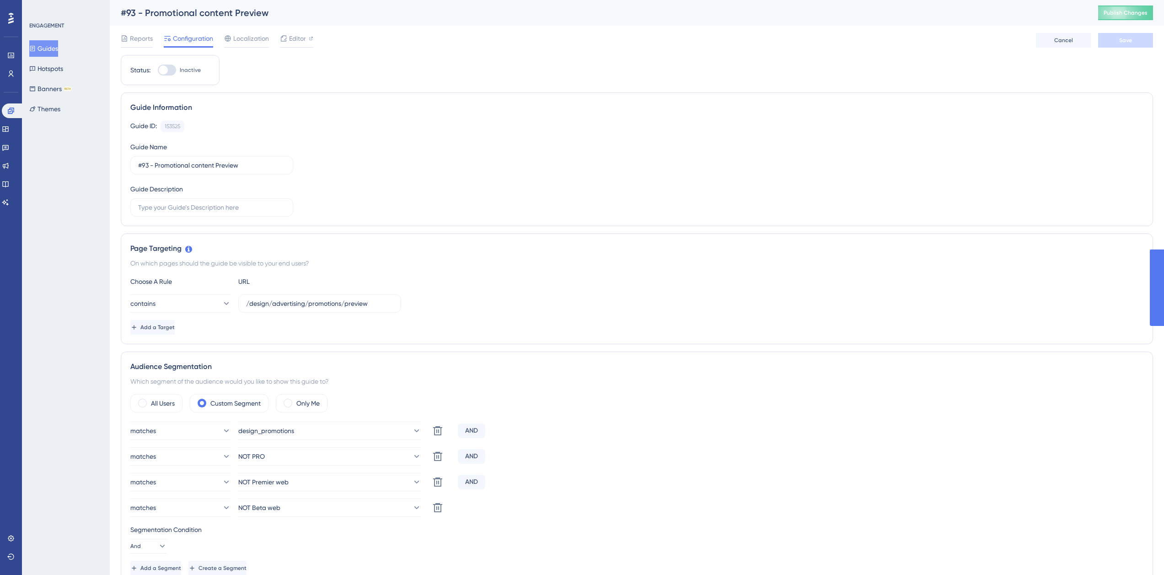 The image size is (1164, 575). Describe the element at coordinates (637, 248) in the screenshot. I see `div: Page Targeting` at that location.